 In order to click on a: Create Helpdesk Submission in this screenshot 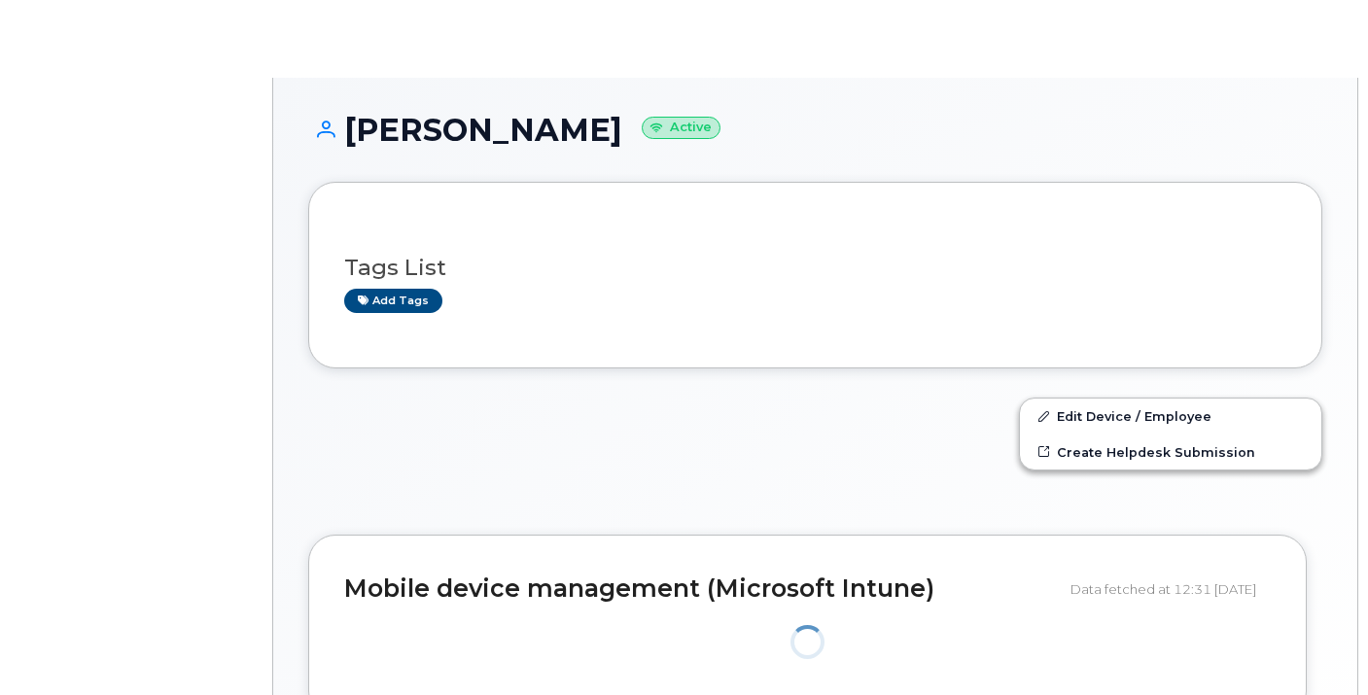, I will do `click(1170, 452)`.